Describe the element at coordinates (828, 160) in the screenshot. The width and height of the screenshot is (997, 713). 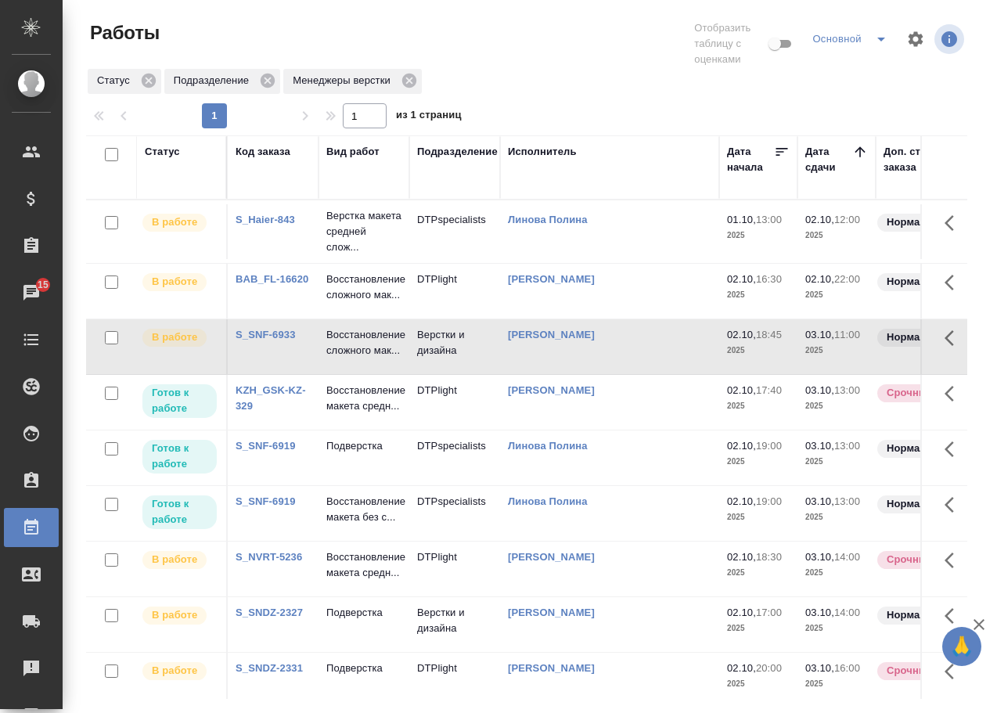
I see `div: Дата сдачи` at that location.